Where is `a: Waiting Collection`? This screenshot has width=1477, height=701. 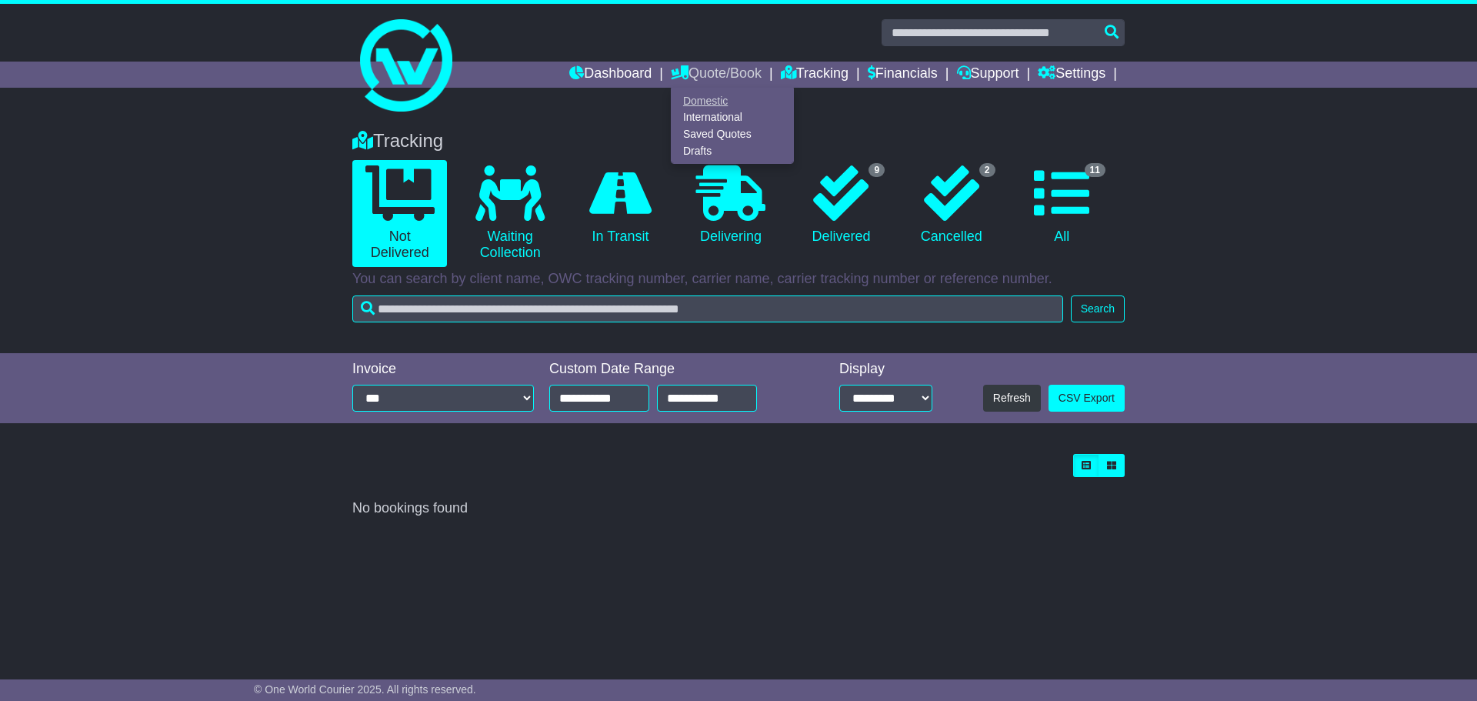
a: Waiting Collection is located at coordinates (509, 213).